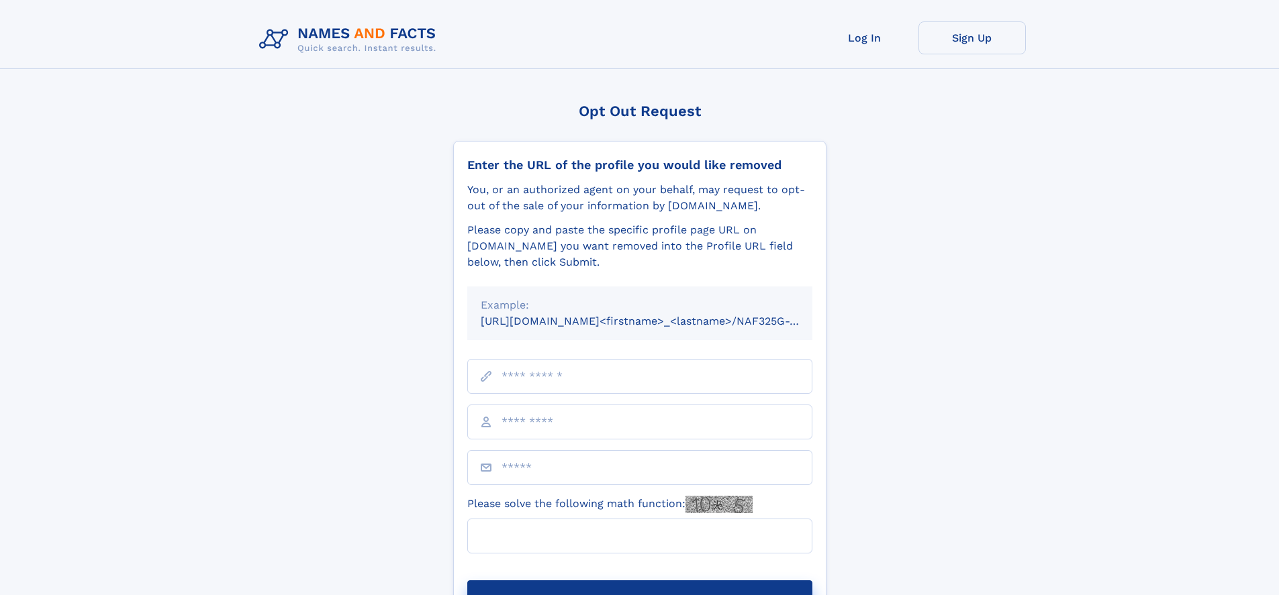 This screenshot has height=595, width=1279. Describe the element at coordinates (640, 165) in the screenshot. I see `div: Enter the URL of the profile you would like removed` at that location.